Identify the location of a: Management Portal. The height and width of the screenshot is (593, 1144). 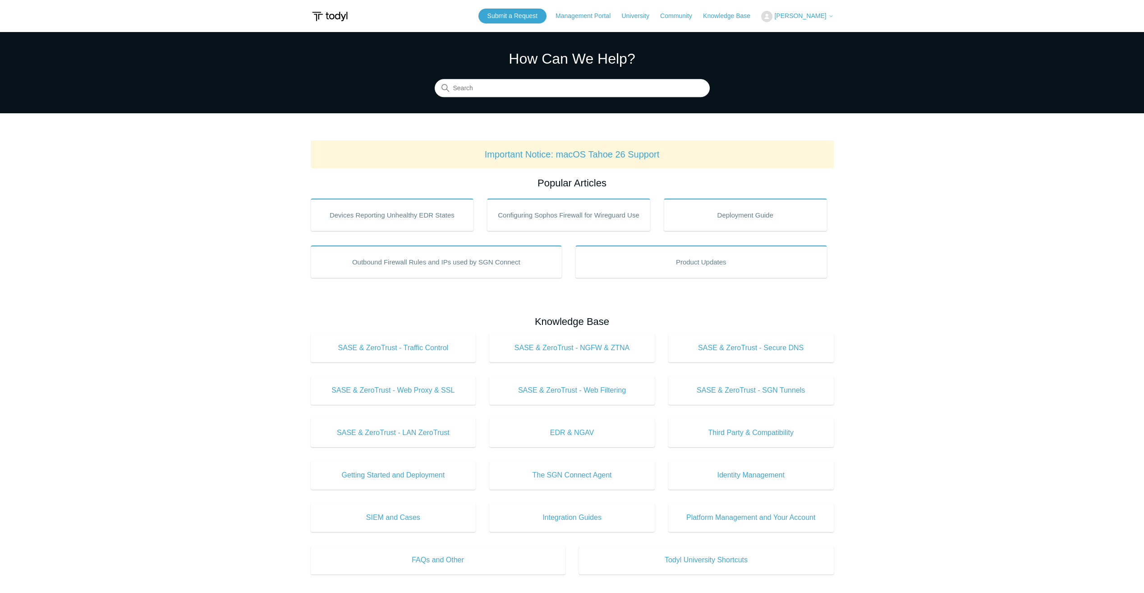
(588, 16).